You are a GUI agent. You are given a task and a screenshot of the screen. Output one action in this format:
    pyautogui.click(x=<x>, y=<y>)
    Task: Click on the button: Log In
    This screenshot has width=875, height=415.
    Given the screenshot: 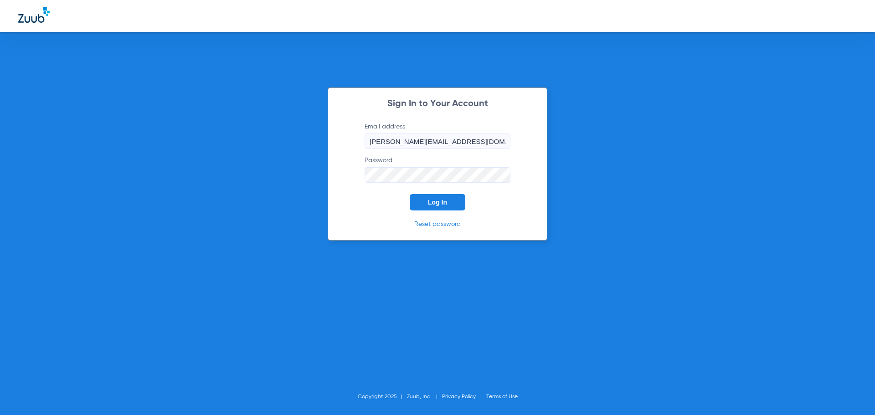 What is the action you would take?
    pyautogui.click(x=437, y=202)
    